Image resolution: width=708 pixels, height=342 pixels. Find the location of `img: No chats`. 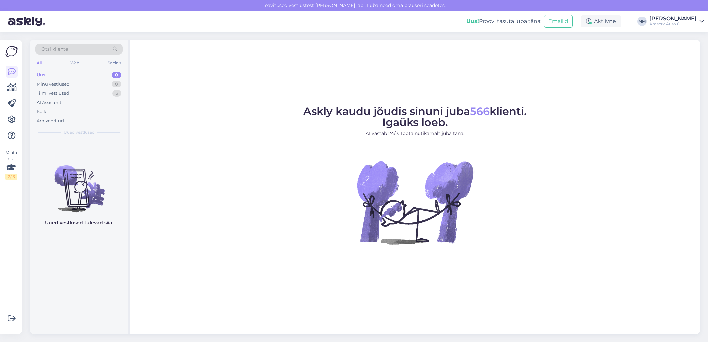

img: No chats is located at coordinates (79, 183).